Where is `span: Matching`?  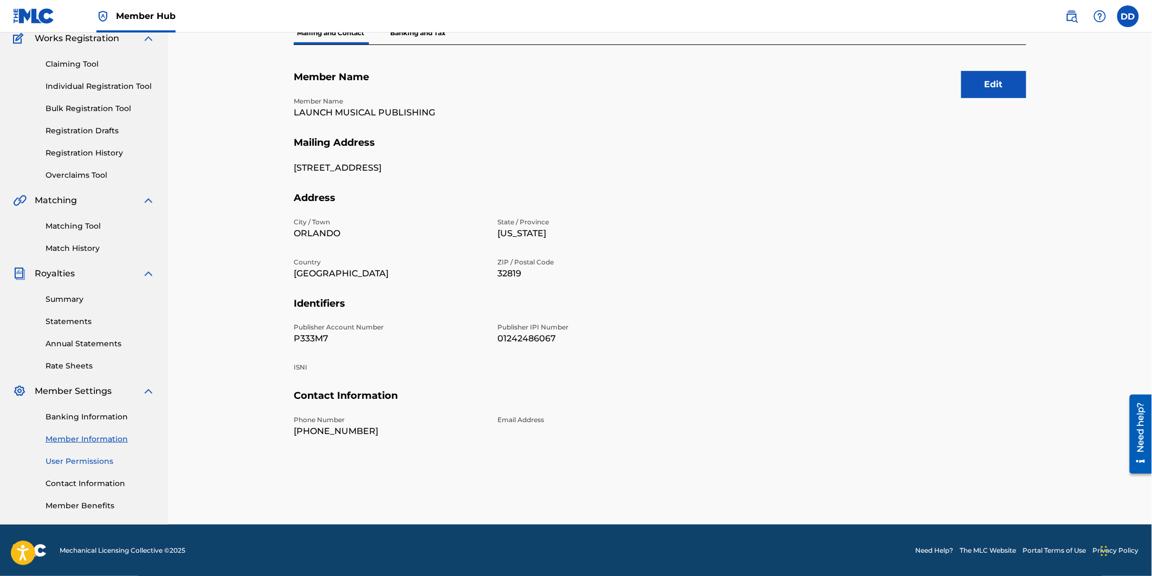
span: Matching is located at coordinates (56, 200).